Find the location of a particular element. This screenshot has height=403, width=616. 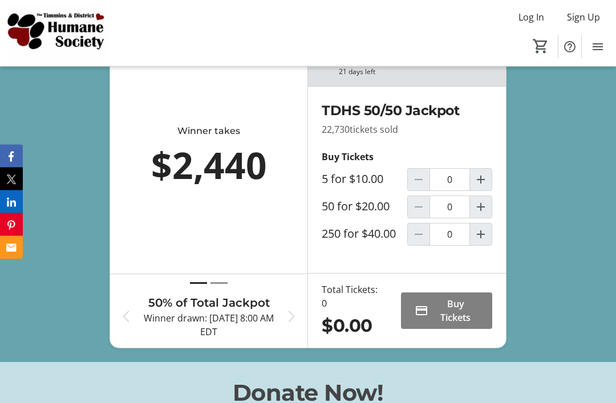

button: Log In is located at coordinates (531, 17).